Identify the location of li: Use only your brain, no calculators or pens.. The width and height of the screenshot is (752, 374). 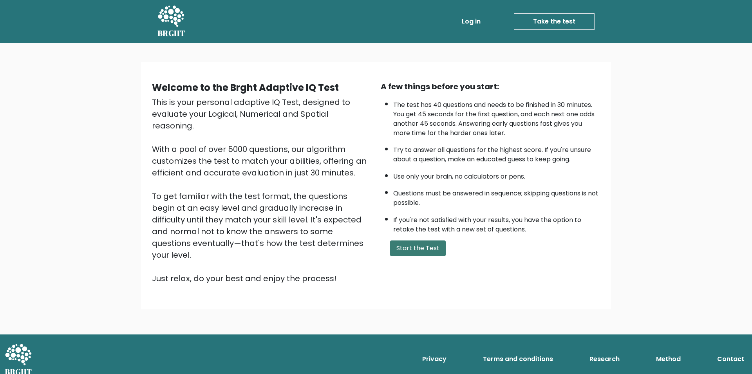
(497, 175).